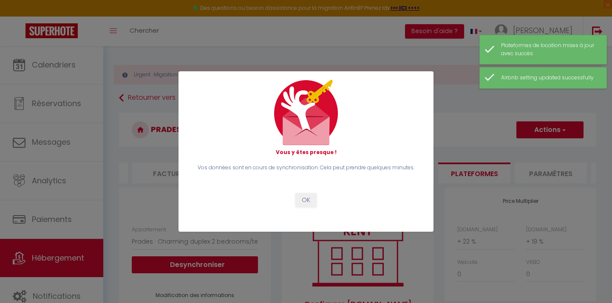  Describe the element at coordinates (549, 78) in the screenshot. I see `div: Airbnb setting updated successfully` at that location.